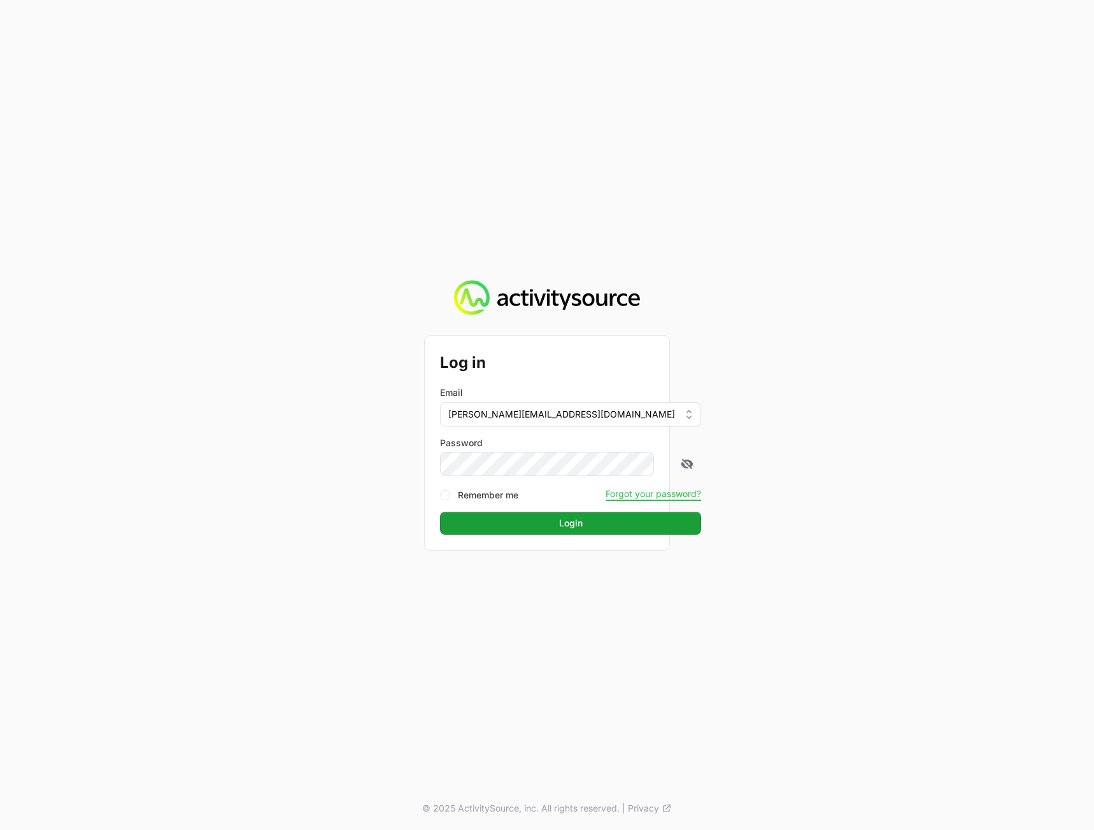 This screenshot has width=1094, height=830. I want to click on span: Login, so click(571, 523).